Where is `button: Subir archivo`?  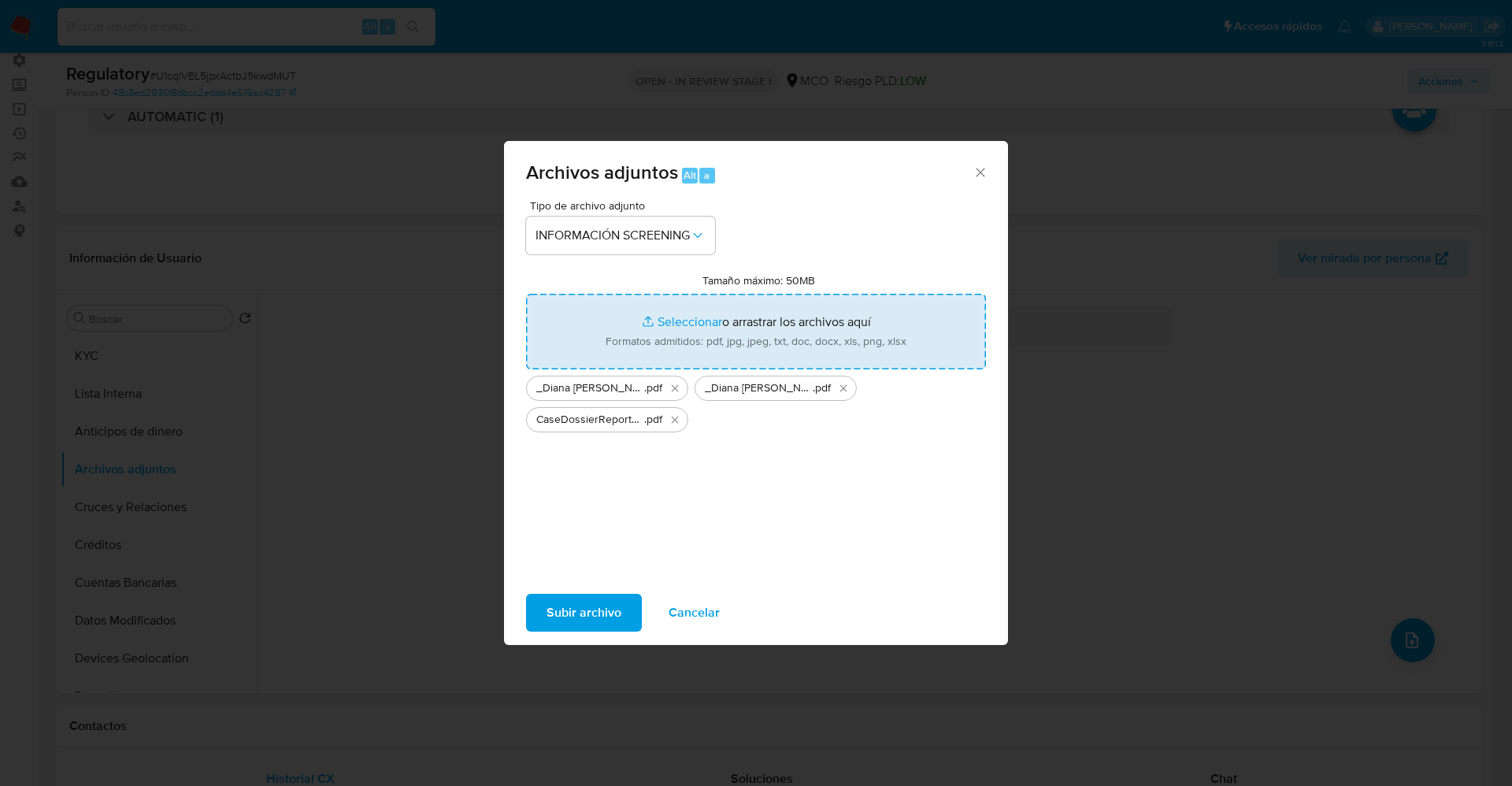 button: Subir archivo is located at coordinates (584, 613).